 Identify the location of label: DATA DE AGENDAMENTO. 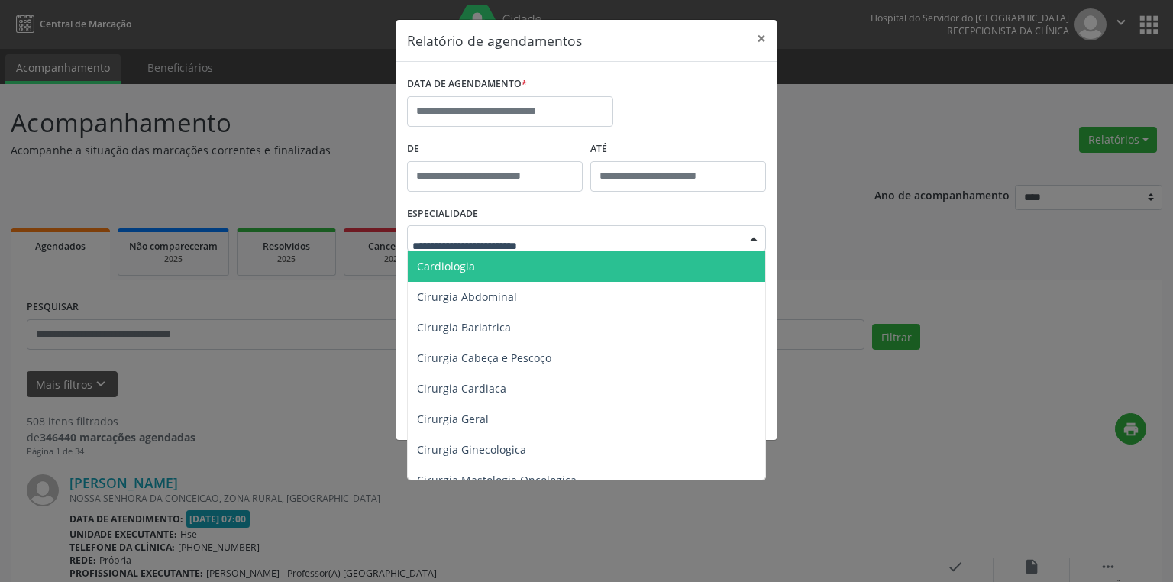
(467, 84).